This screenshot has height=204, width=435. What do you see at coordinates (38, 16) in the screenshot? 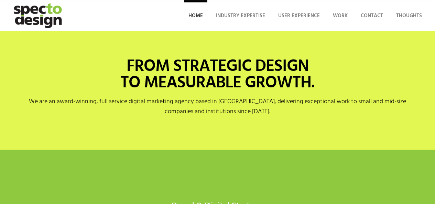
I see `img: specto-logo-2020` at bounding box center [38, 16].